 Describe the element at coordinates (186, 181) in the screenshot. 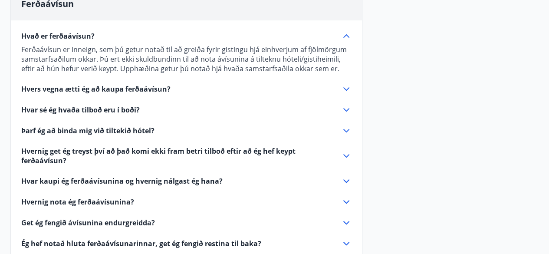

I see `div: Hvar kaupi ég ferðaávísunina og hvernig nálgast ég hana?` at that location.